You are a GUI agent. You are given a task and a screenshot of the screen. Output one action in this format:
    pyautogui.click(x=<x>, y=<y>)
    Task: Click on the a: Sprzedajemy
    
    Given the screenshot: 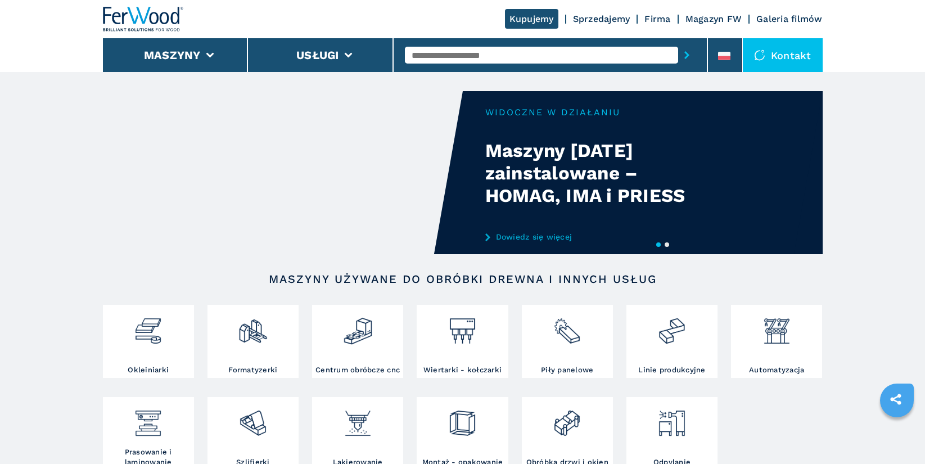 What is the action you would take?
    pyautogui.click(x=602, y=19)
    